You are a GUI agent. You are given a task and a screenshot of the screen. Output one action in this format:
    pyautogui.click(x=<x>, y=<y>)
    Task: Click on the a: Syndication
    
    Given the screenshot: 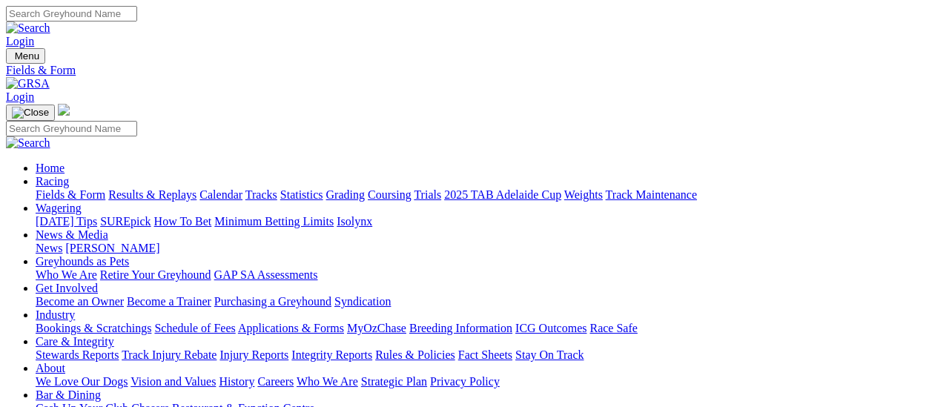 What is the action you would take?
    pyautogui.click(x=363, y=301)
    